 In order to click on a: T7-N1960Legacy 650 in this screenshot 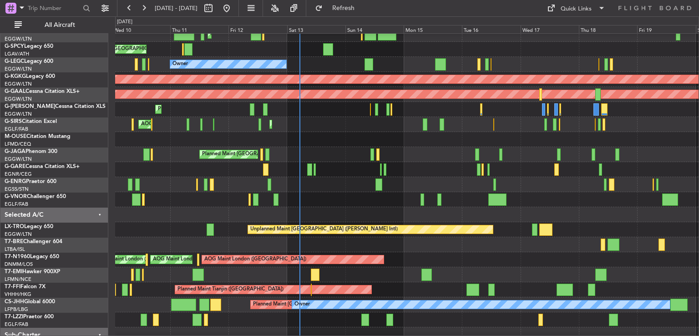, I will do `click(32, 257)`.